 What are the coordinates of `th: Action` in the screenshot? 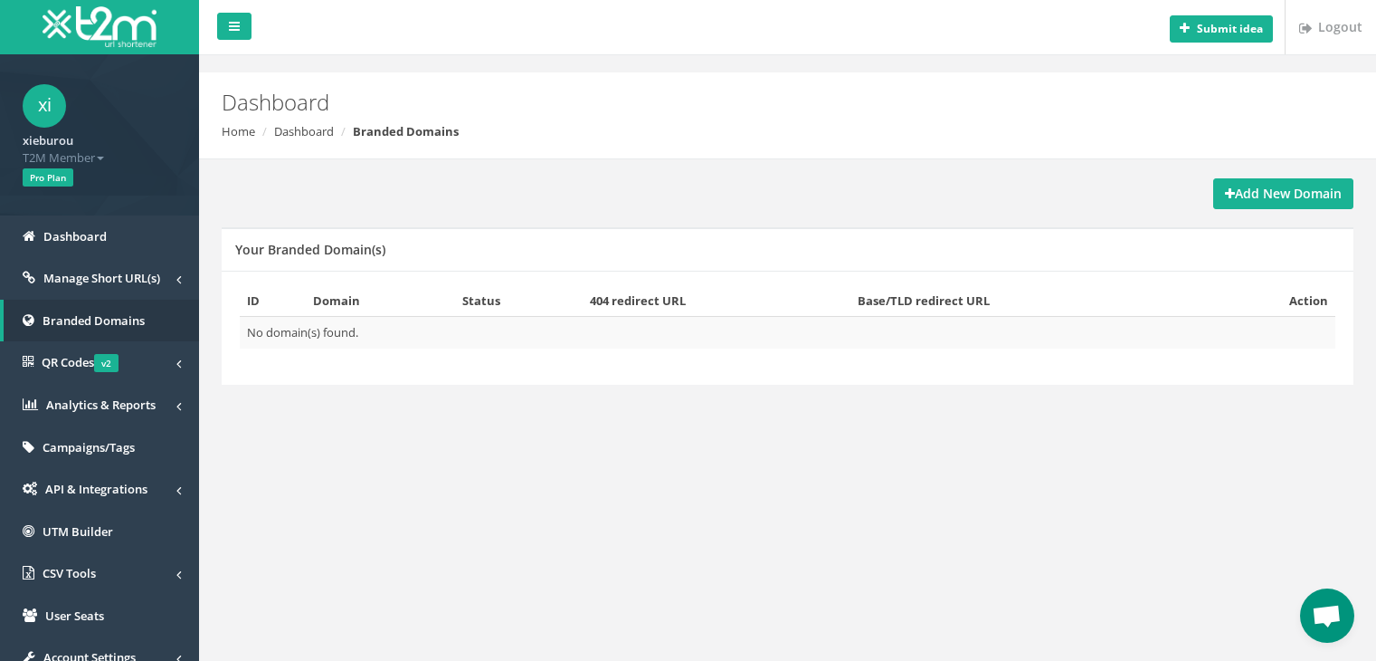 It's located at (1270, 300).